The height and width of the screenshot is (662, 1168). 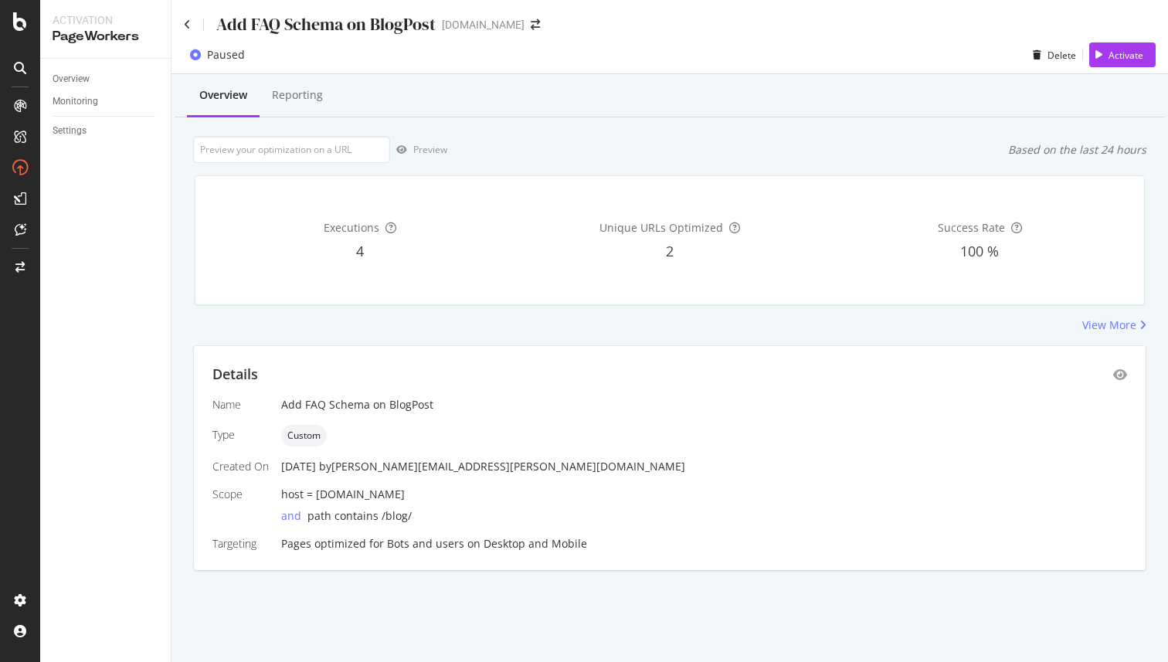 I want to click on div: Desktop and Mobile, so click(x=535, y=544).